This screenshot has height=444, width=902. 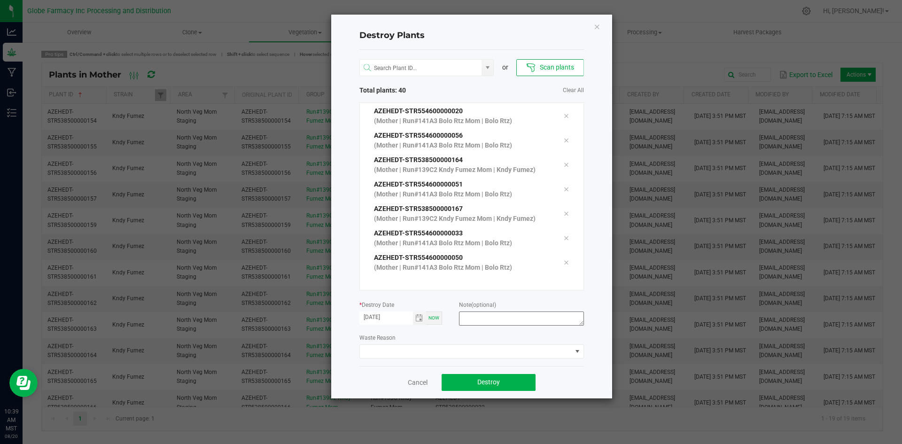 What do you see at coordinates (377, 305) in the screenshot?
I see `label: Destroy Date` at bounding box center [377, 305].